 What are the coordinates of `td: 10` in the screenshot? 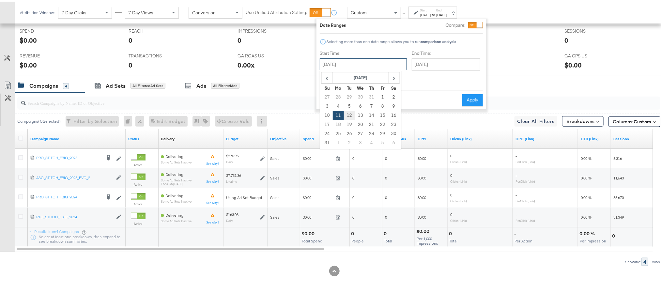 It's located at (327, 114).